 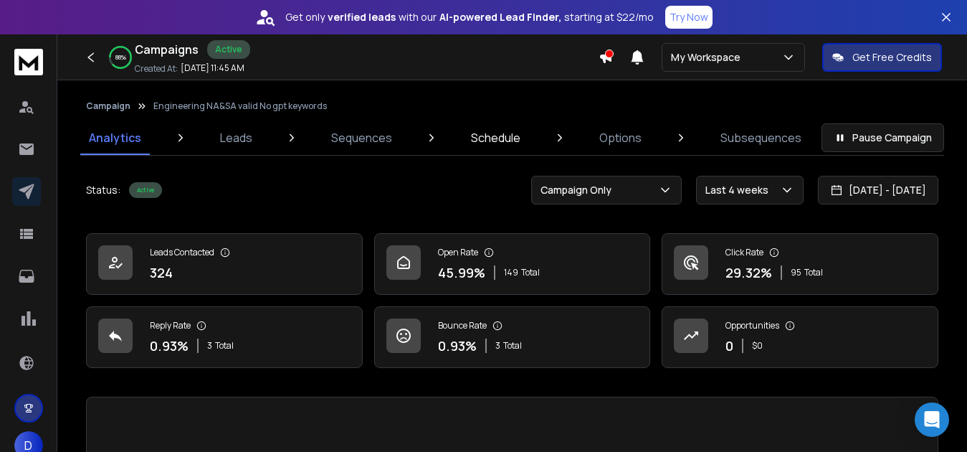 I want to click on p: Created At:, so click(x=156, y=69).